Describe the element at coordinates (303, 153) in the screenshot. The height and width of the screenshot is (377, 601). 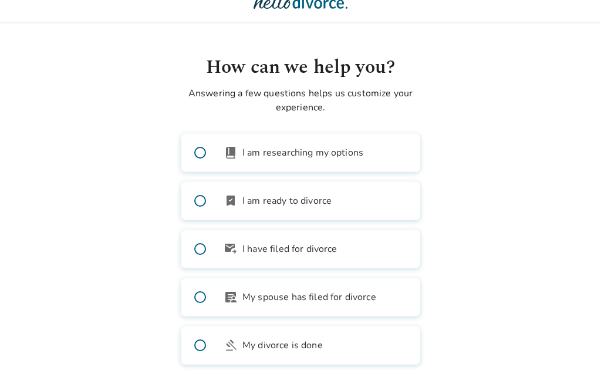
I see `span: I am researching my options` at that location.